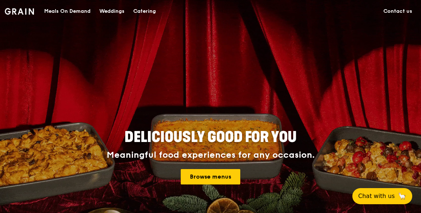 Image resolution: width=421 pixels, height=213 pixels. What do you see at coordinates (377, 196) in the screenshot?
I see `span: Chat with us` at bounding box center [377, 196].